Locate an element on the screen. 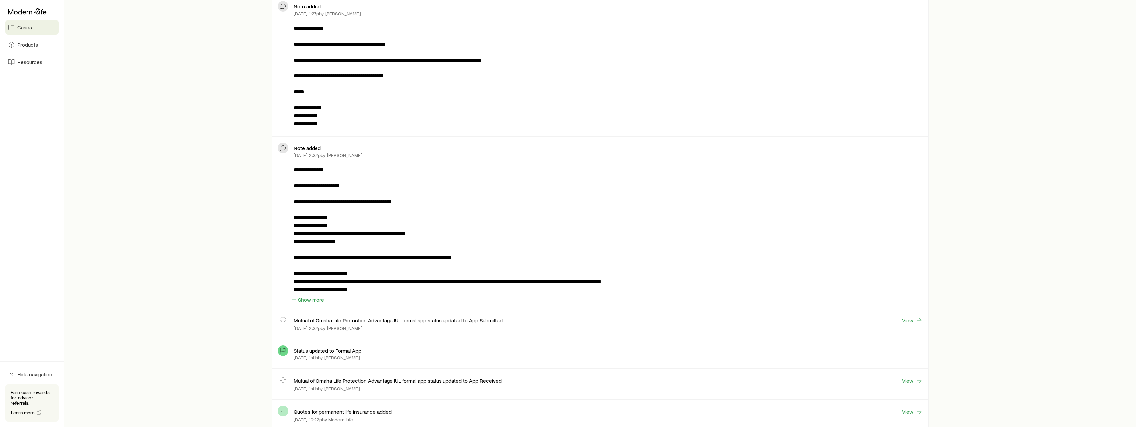 The height and width of the screenshot is (427, 1136). span: Learn more is located at coordinates (23, 413).